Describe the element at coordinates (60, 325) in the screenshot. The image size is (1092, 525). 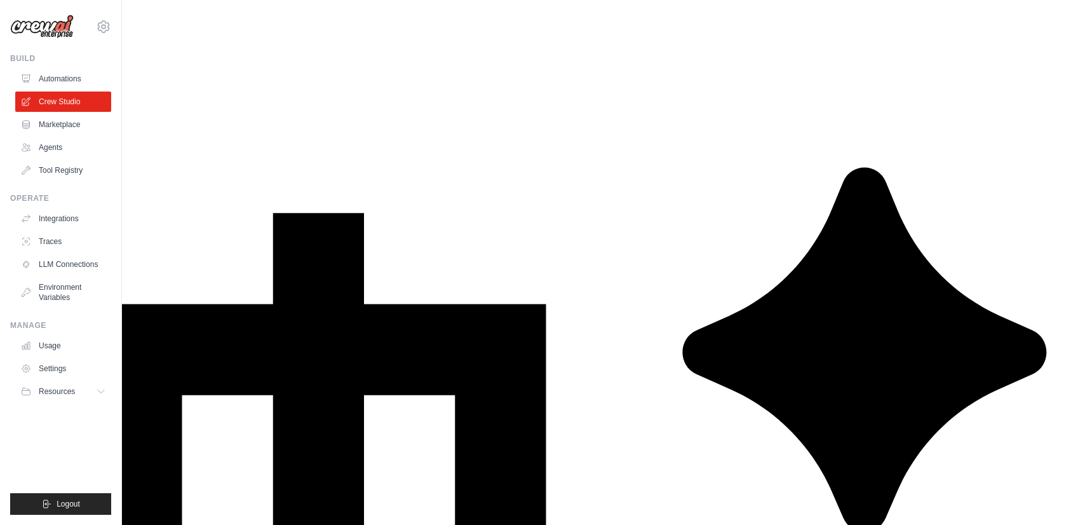
I see `div: Manage` at that location.